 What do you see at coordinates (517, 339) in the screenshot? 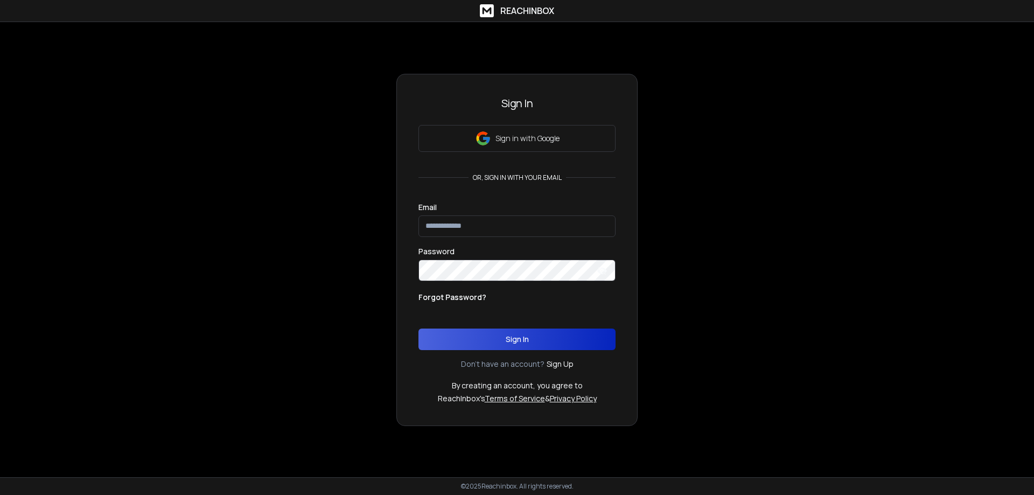
I see `button: Sign In` at bounding box center [517, 339].